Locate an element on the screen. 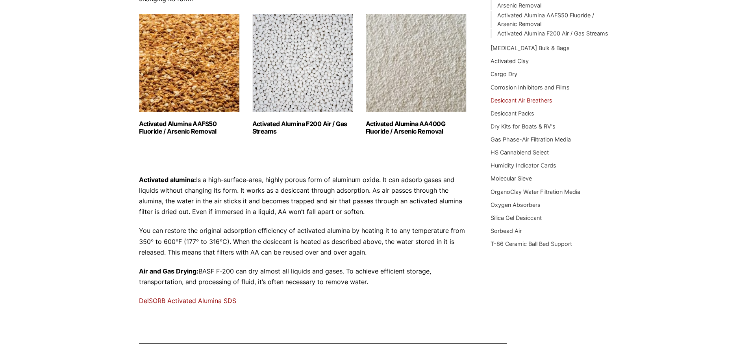 The width and height of the screenshot is (750, 359). a: Desiccant Packs is located at coordinates (512, 113).